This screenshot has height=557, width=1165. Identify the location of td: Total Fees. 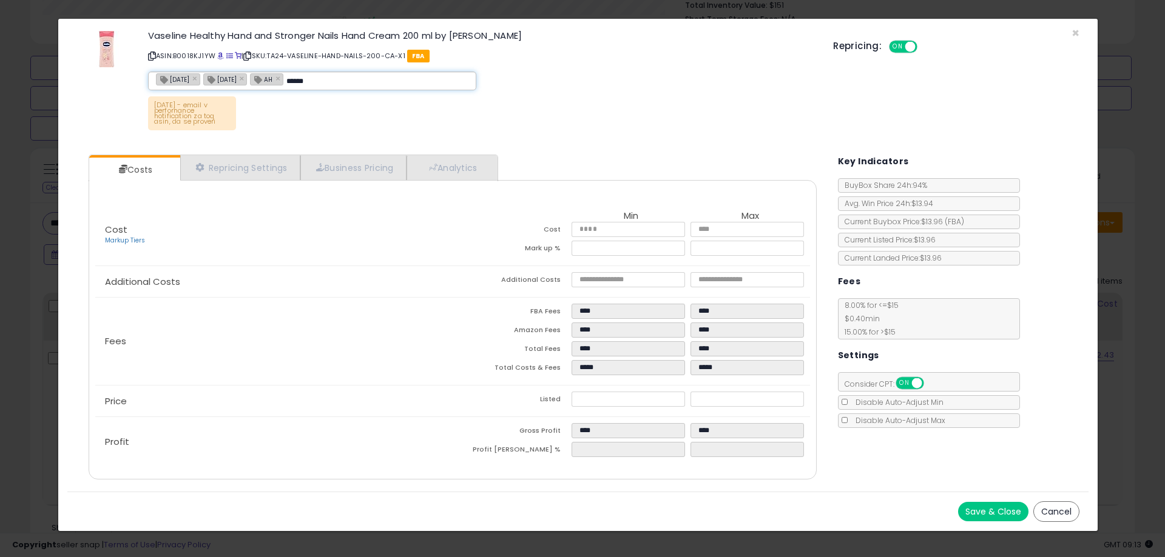
(512, 351).